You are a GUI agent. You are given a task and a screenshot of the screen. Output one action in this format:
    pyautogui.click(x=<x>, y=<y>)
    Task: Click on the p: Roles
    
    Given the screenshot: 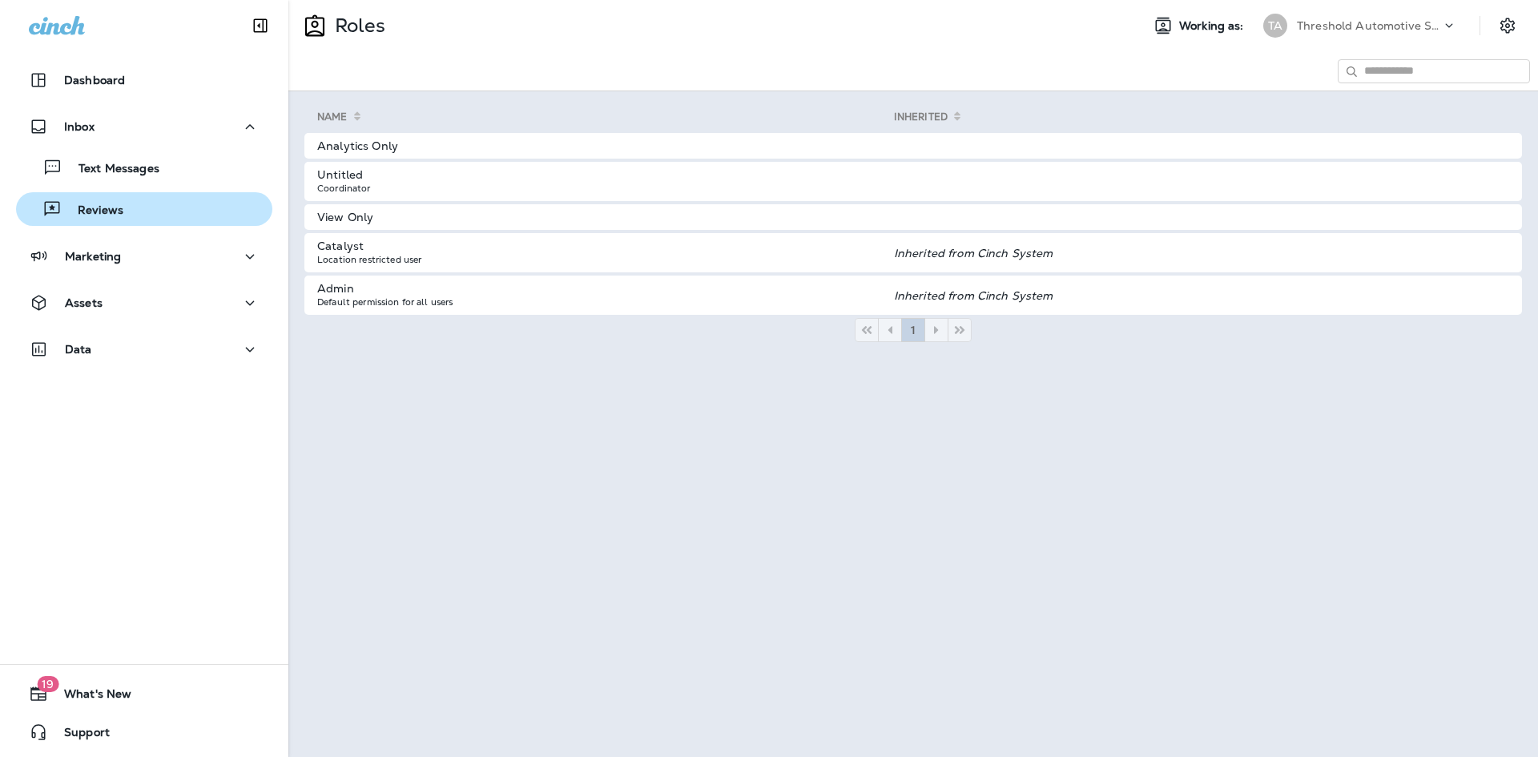 What is the action you would take?
    pyautogui.click(x=357, y=26)
    